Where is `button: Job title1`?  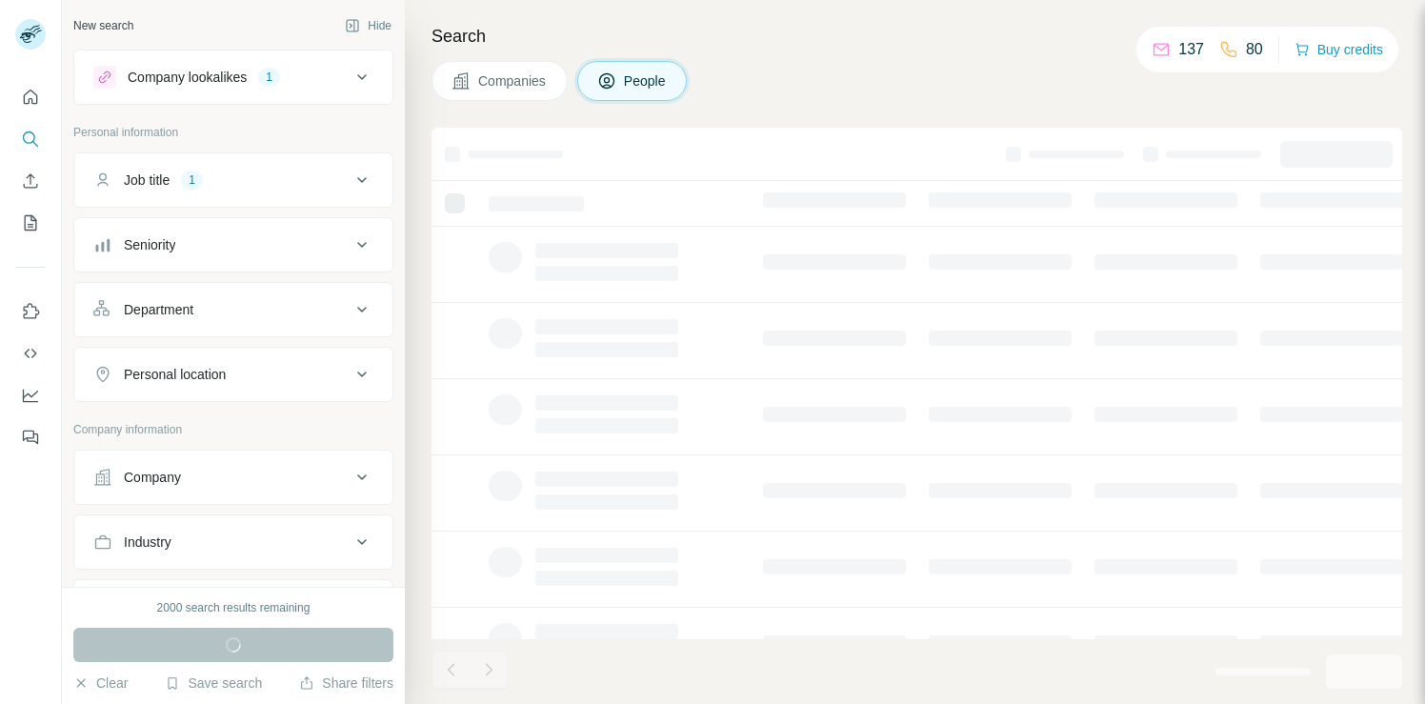 button: Job title1 is located at coordinates (233, 180).